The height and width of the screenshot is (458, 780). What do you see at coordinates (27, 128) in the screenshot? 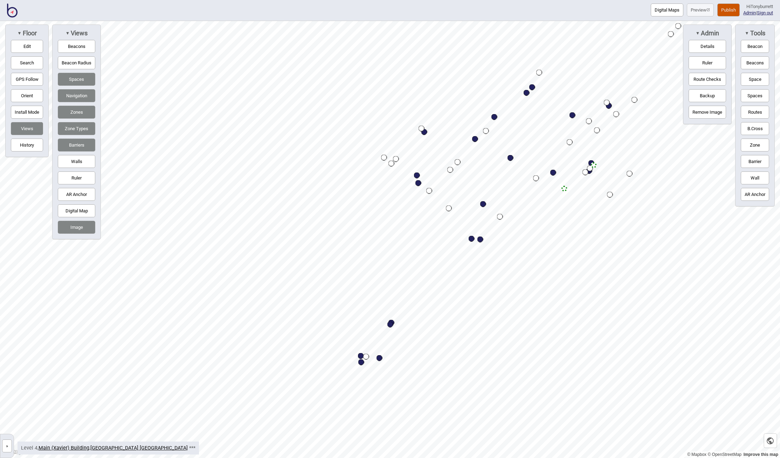
I see `button: Views` at bounding box center [27, 128].